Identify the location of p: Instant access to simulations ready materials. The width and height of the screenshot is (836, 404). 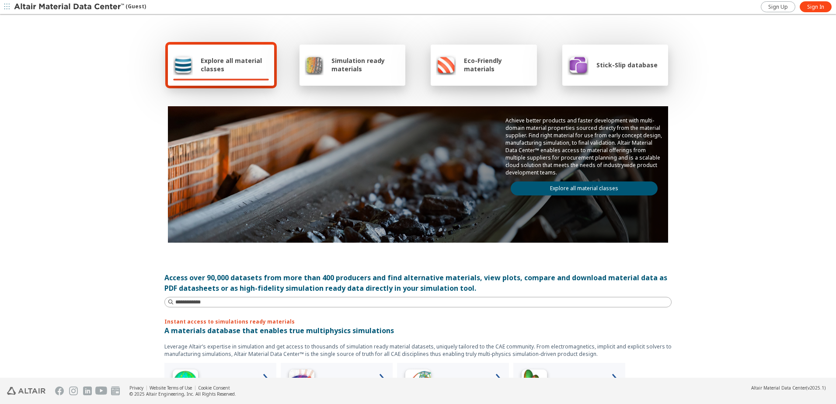
(418, 322).